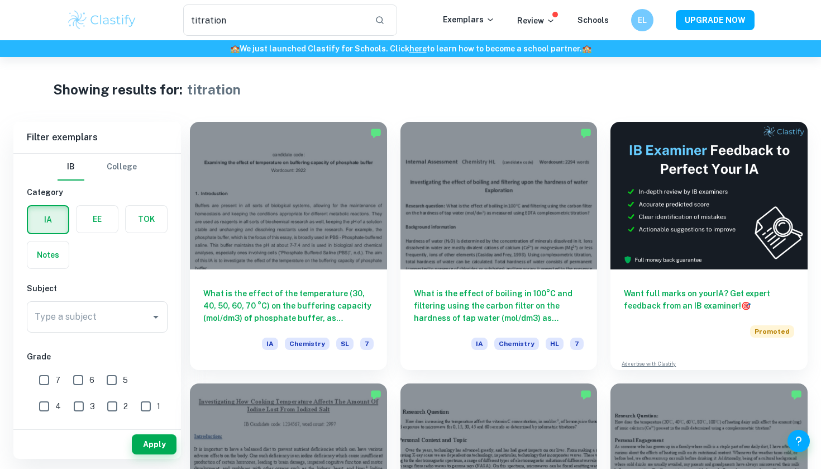 This screenshot has height=469, width=821. Describe the element at coordinates (593, 20) in the screenshot. I see `a: Schools` at that location.